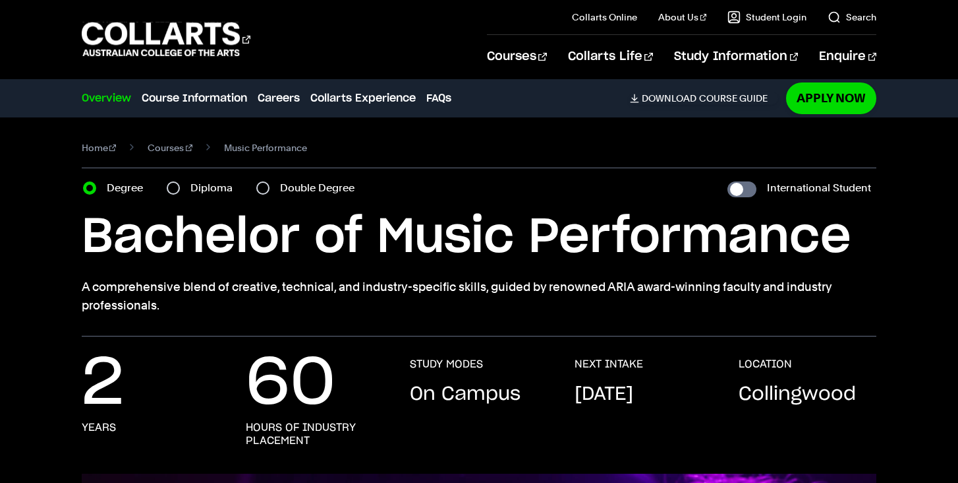 Image resolution: width=958 pixels, height=483 pixels. What do you see at coordinates (831, 98) in the screenshot?
I see `a: Apply Now` at bounding box center [831, 98].